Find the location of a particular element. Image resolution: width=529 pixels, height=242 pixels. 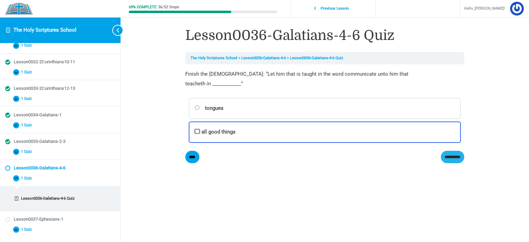

a: Completed Lesson0035-Galatians-2-3 is located at coordinates (60, 141).